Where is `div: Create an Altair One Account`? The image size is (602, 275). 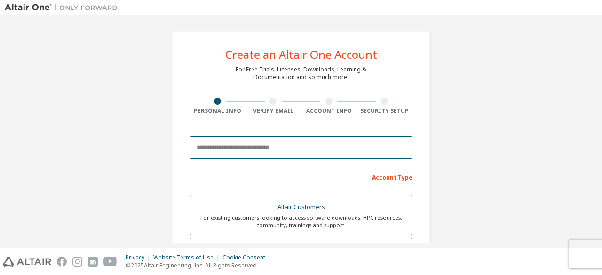 div: Create an Altair One Account is located at coordinates (301, 55).